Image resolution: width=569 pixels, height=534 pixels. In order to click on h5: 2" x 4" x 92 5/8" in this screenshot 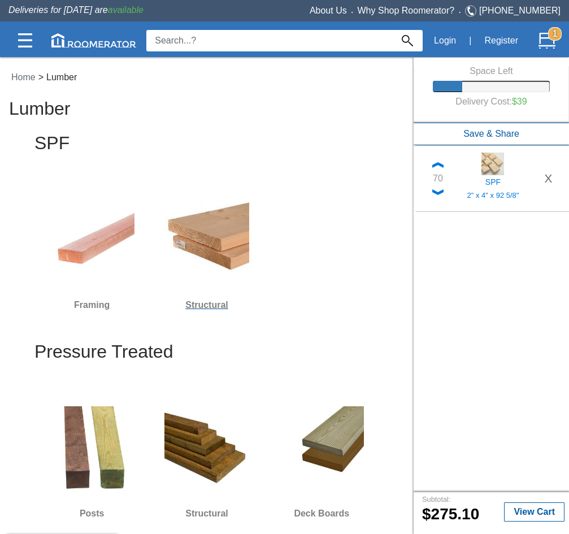, I will do `click(492, 195)`.